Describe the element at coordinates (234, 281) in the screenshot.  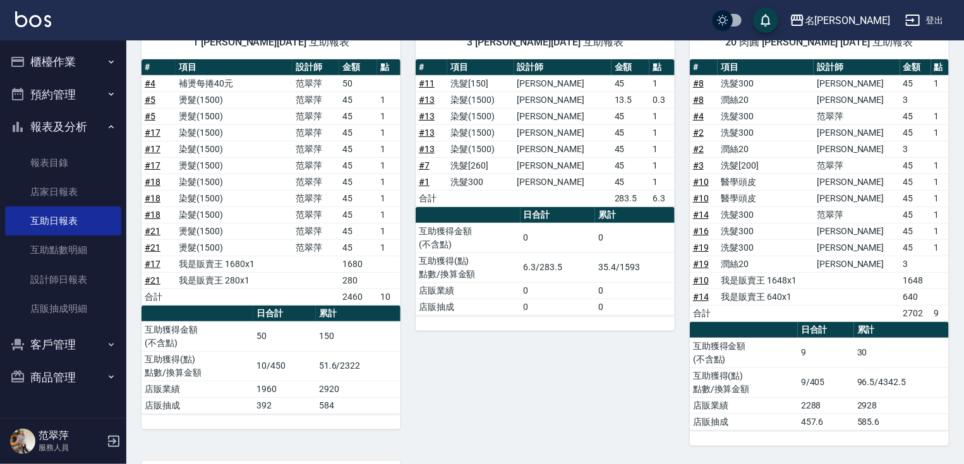
I see `td: 我是販賣王 280x1` at that location.